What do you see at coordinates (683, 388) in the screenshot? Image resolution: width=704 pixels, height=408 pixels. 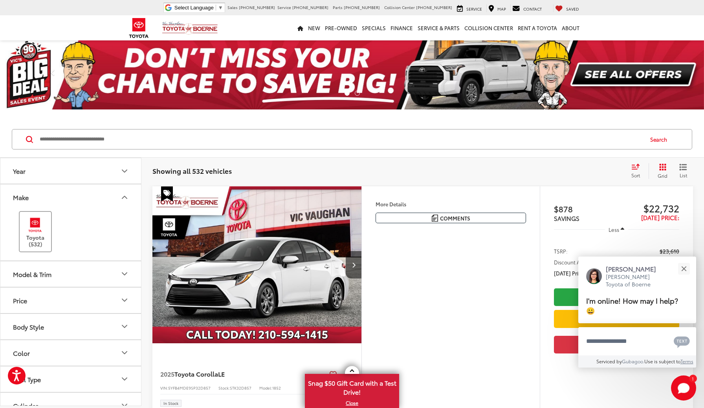 I see `button: Toggle Chat Window` at bounding box center [683, 388].